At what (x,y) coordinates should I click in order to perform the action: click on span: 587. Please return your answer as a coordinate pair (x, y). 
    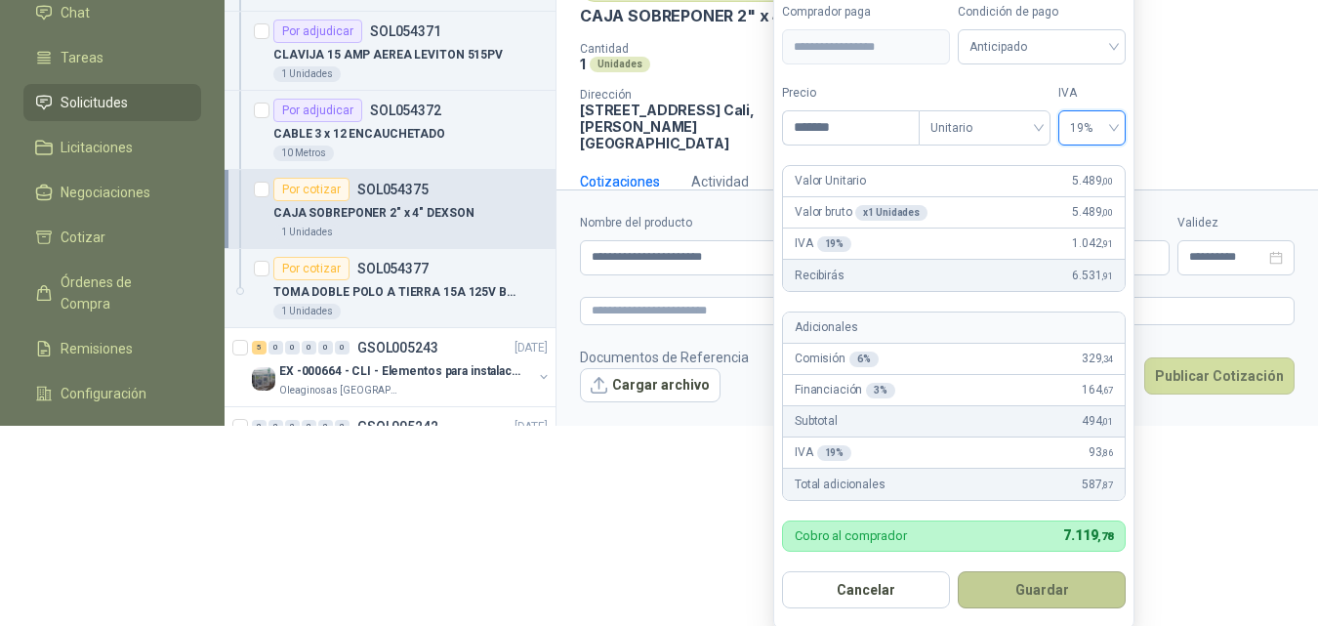
    Looking at the image, I should click on (1097, 484).